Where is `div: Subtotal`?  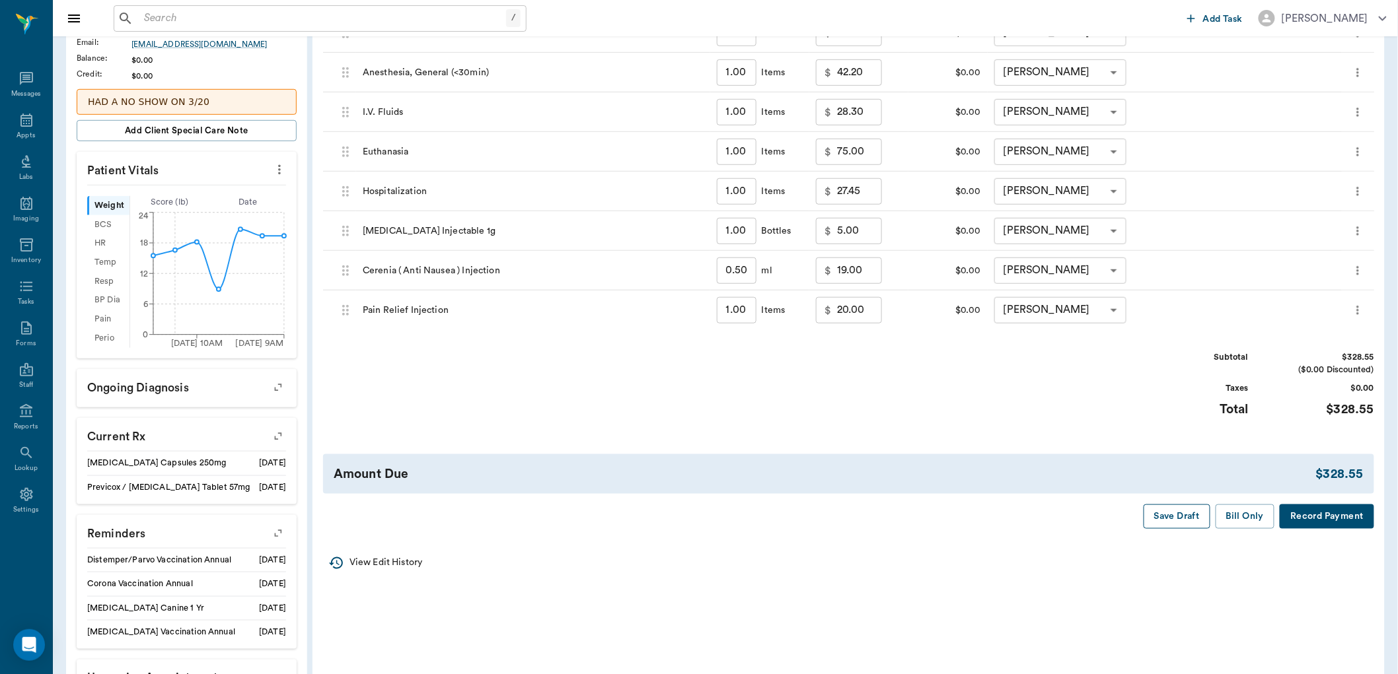
div: Subtotal is located at coordinates (1199, 357).